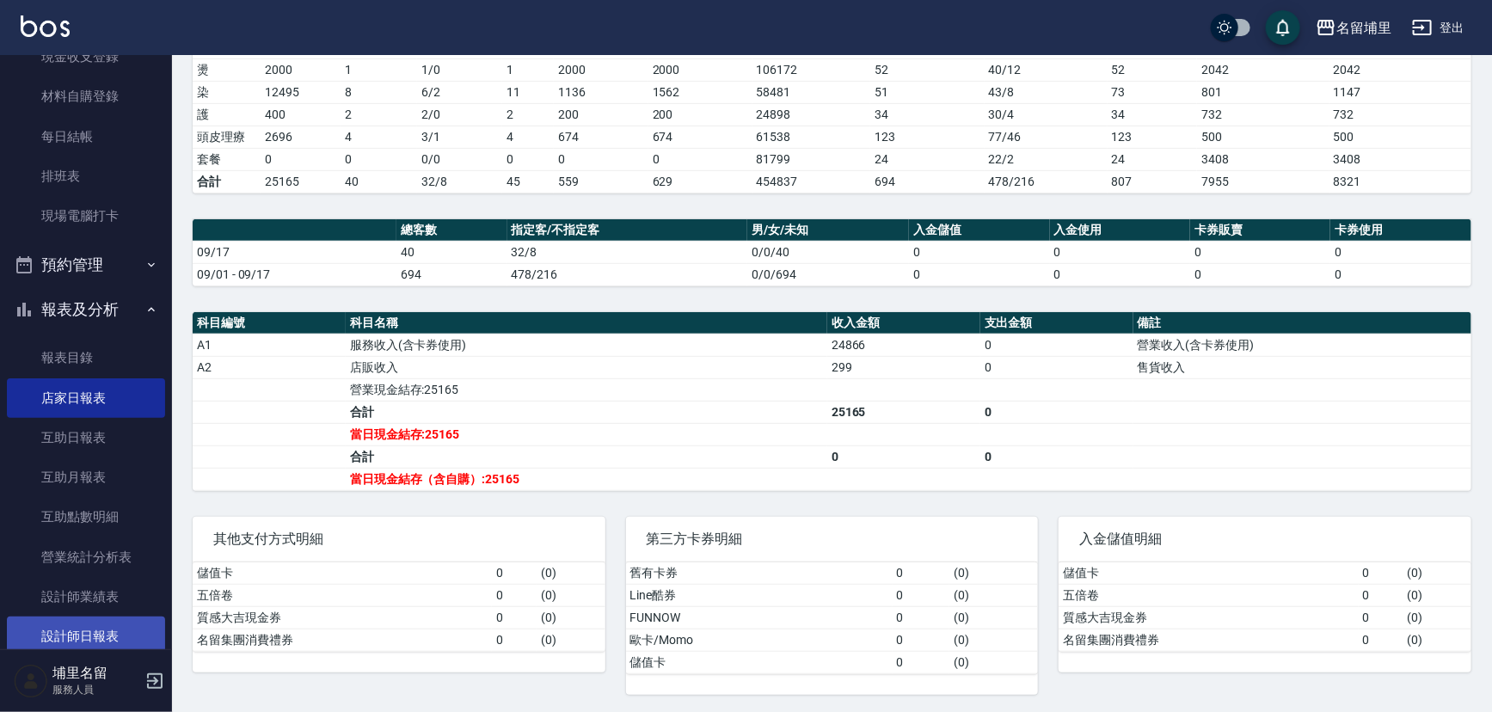  What do you see at coordinates (811, 137) in the screenshot?
I see `td: 61538` at bounding box center [811, 137].